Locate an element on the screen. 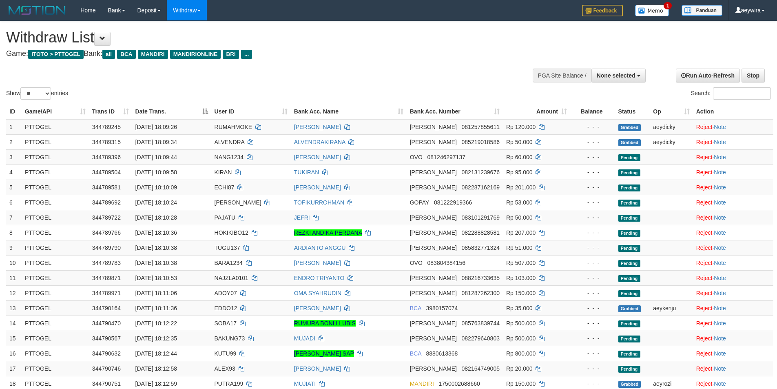 The width and height of the screenshot is (777, 389). th: Bank Acc. Name: activate to sort column ascending is located at coordinates (349, 111).